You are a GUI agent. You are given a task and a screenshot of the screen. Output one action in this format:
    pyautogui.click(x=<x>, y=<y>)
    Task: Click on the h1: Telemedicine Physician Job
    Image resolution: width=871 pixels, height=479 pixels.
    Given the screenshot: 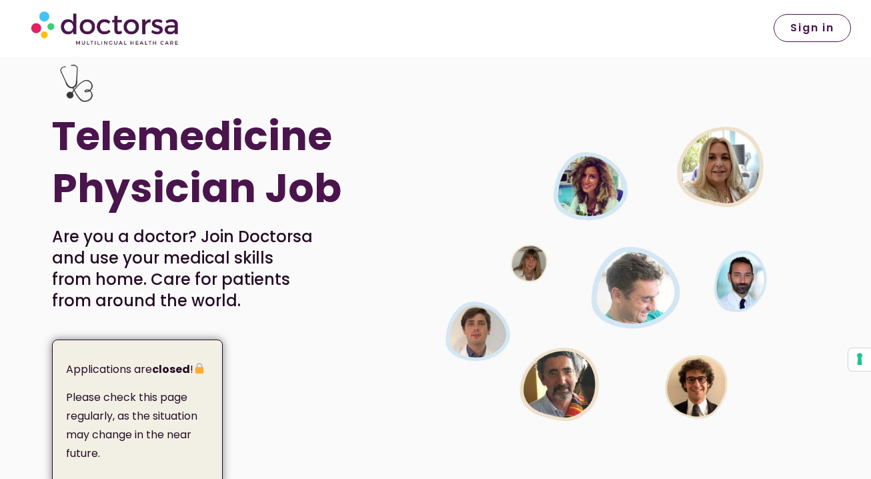 What is the action you would take?
    pyautogui.click(x=207, y=162)
    